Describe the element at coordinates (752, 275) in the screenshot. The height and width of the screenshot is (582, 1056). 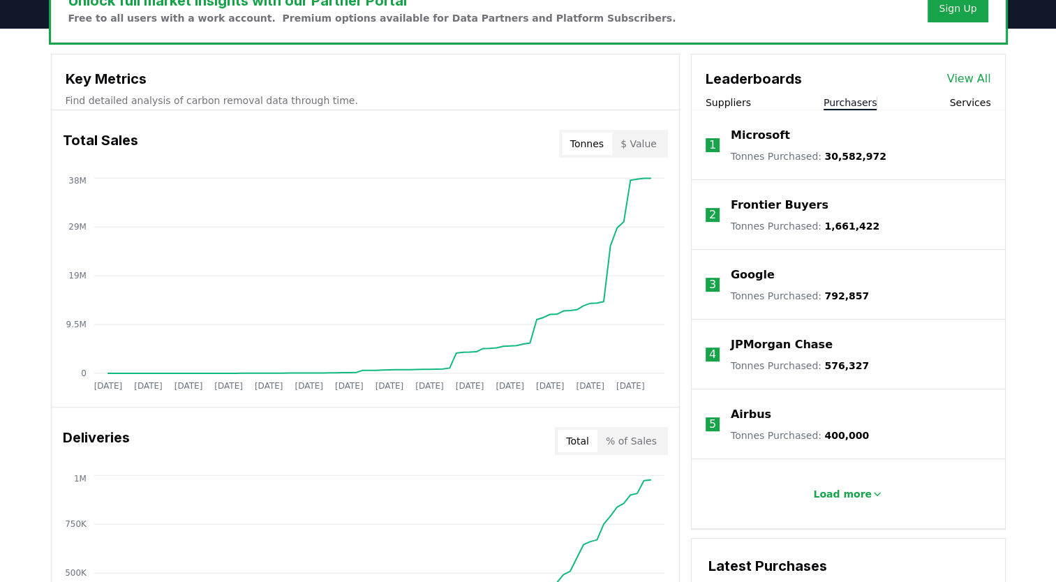
I see `a: Google` at that location.